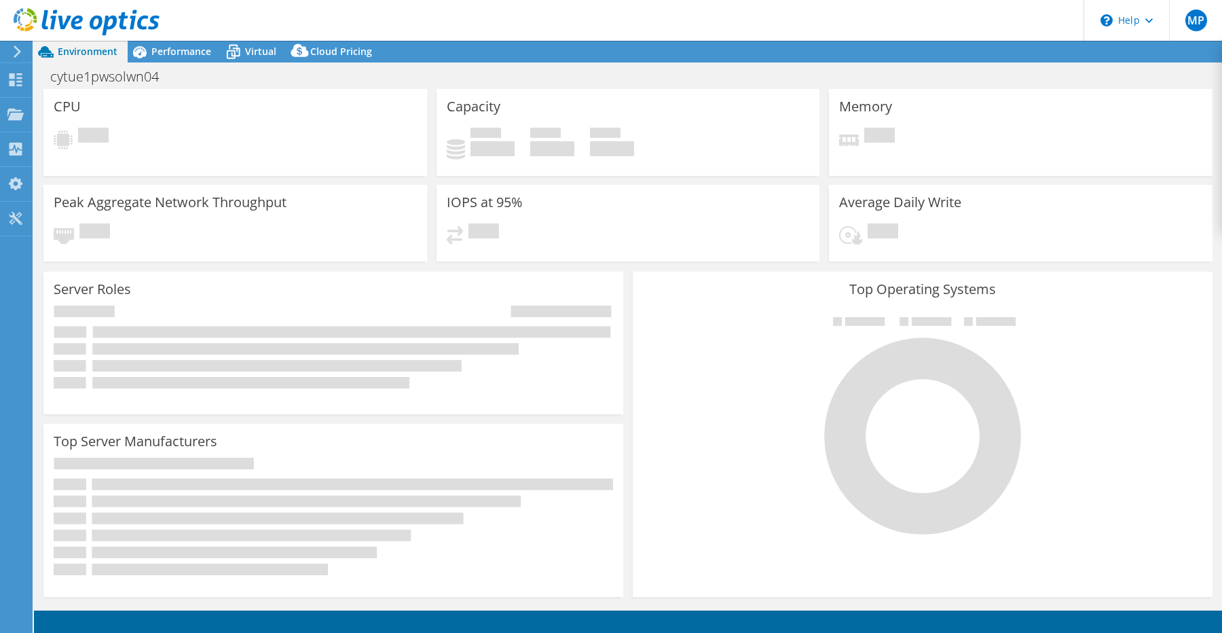 Image resolution: width=1222 pixels, height=633 pixels. I want to click on span: Used, so click(485, 134).